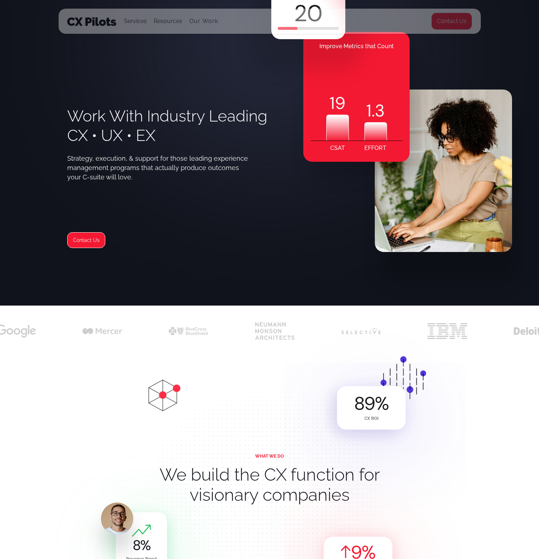  I want to click on code: 1, so click(369, 111).